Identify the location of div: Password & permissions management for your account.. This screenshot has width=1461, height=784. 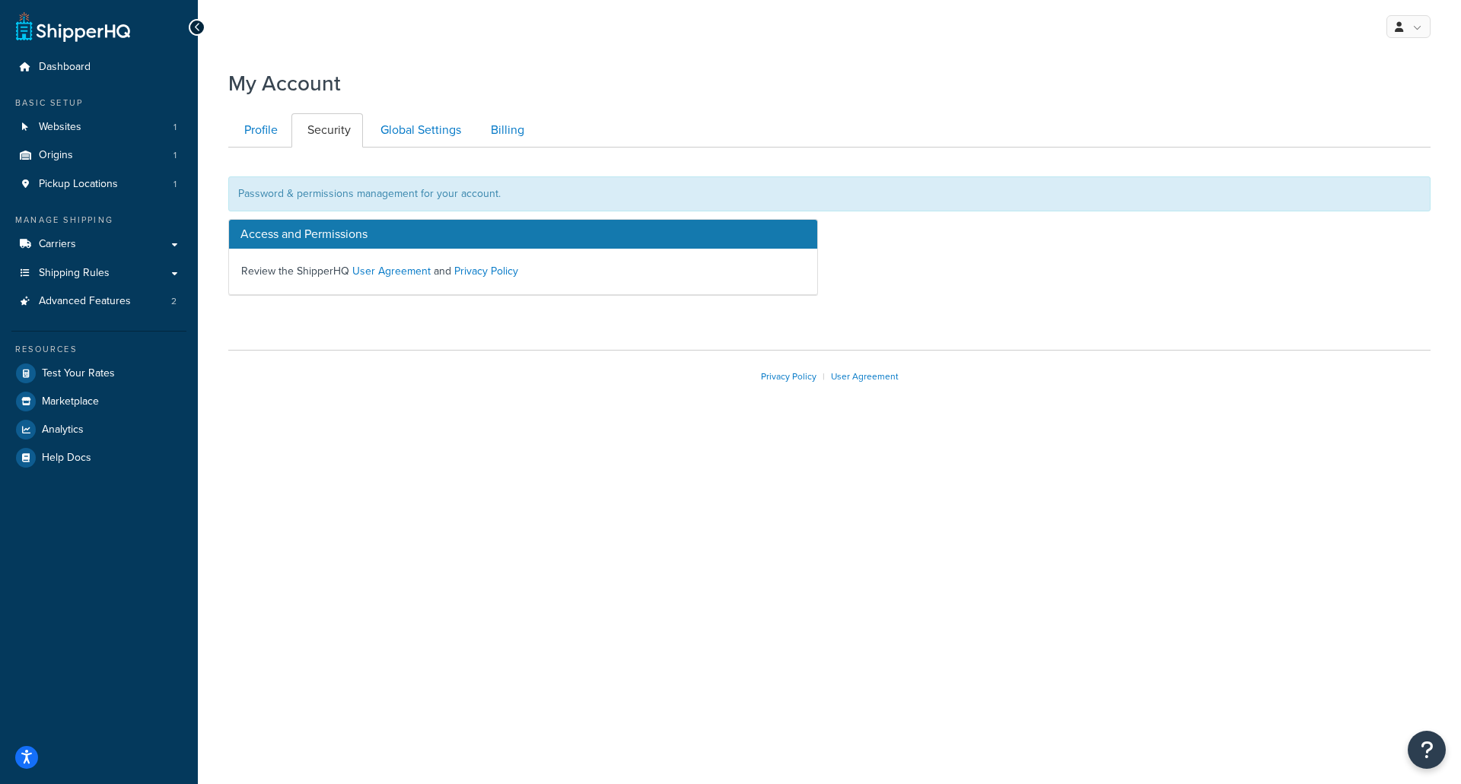
(829, 194).